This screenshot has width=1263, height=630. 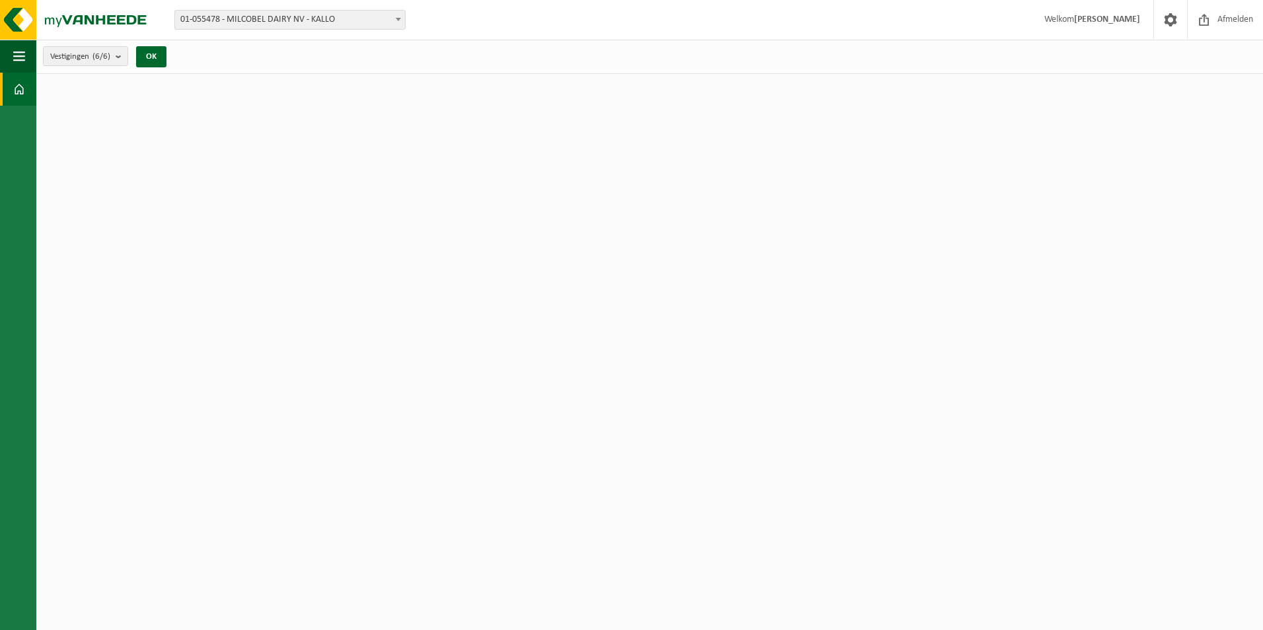 What do you see at coordinates (85, 56) in the screenshot?
I see `button: Vestigingen(6/6)` at bounding box center [85, 56].